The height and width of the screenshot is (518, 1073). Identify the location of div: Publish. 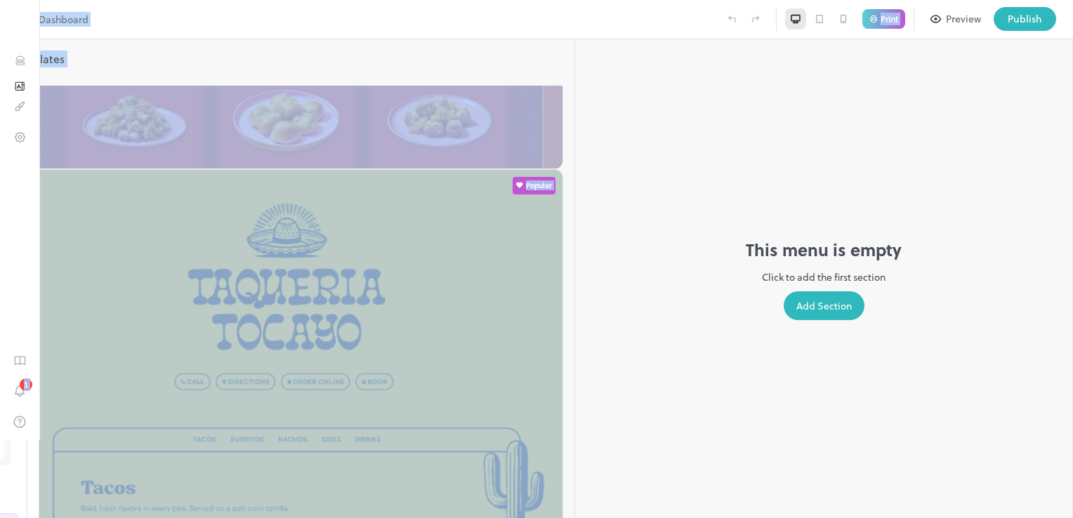
(1025, 19).